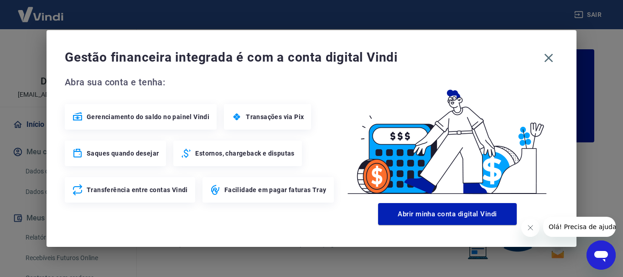 Image resolution: width=623 pixels, height=277 pixels. Describe the element at coordinates (447, 137) in the screenshot. I see `img: Good Billing` at that location.